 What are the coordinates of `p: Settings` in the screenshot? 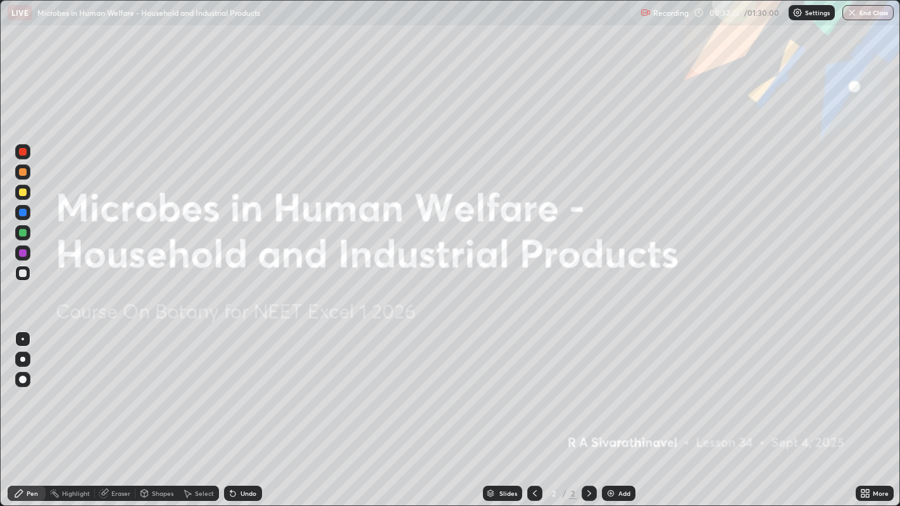 It's located at (817, 13).